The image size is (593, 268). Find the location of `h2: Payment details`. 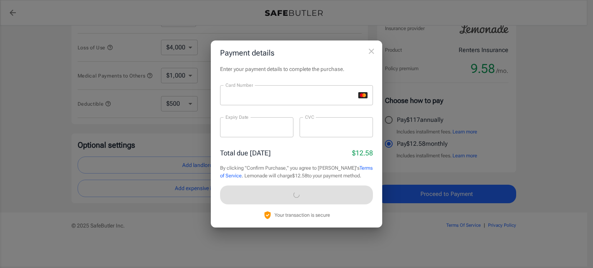

h2: Payment details is located at coordinates (296, 53).